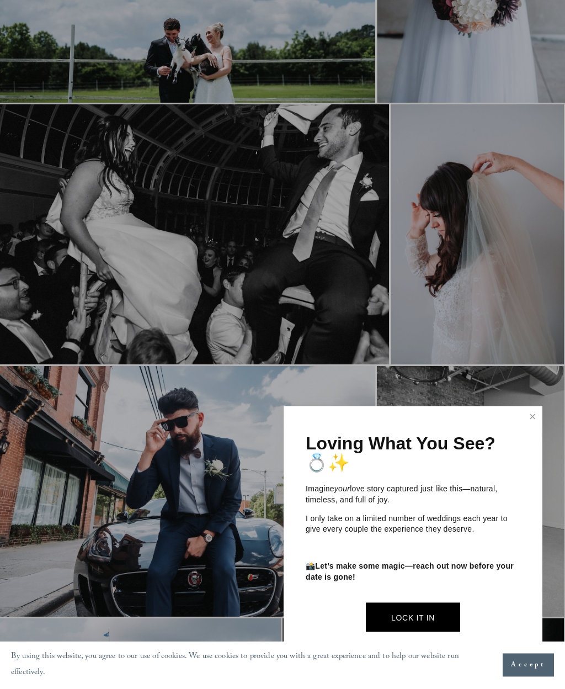  I want to click on p: By using this website, you agree to our use of cookies. We use cookies to provide you with a grea..., so click(251, 665).